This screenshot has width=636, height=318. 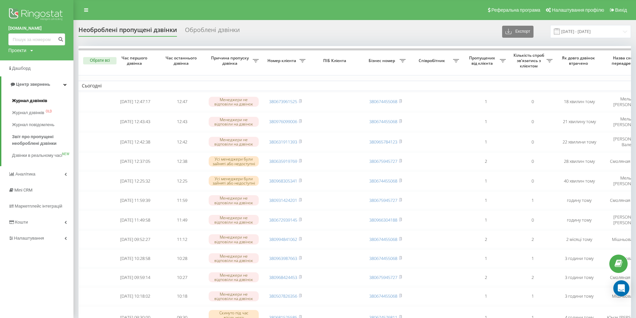 What do you see at coordinates (621, 10) in the screenshot?
I see `span: Вихід` at bounding box center [621, 10].